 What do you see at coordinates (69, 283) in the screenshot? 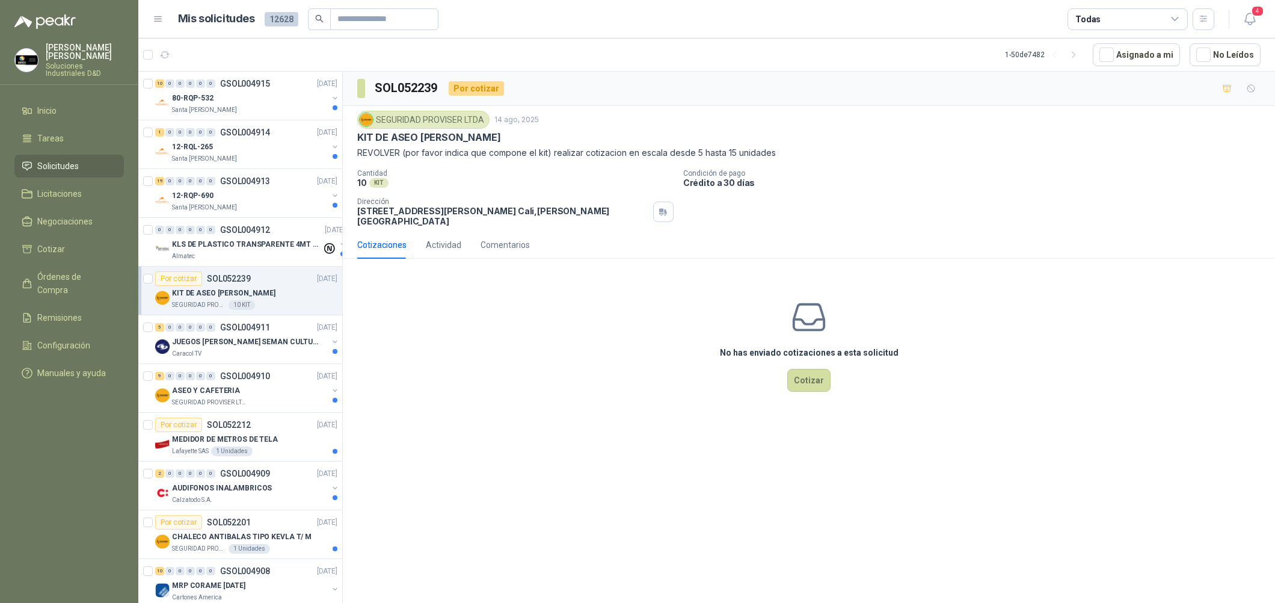
I see `a: Órdenes de Compra` at bounding box center [69, 283].